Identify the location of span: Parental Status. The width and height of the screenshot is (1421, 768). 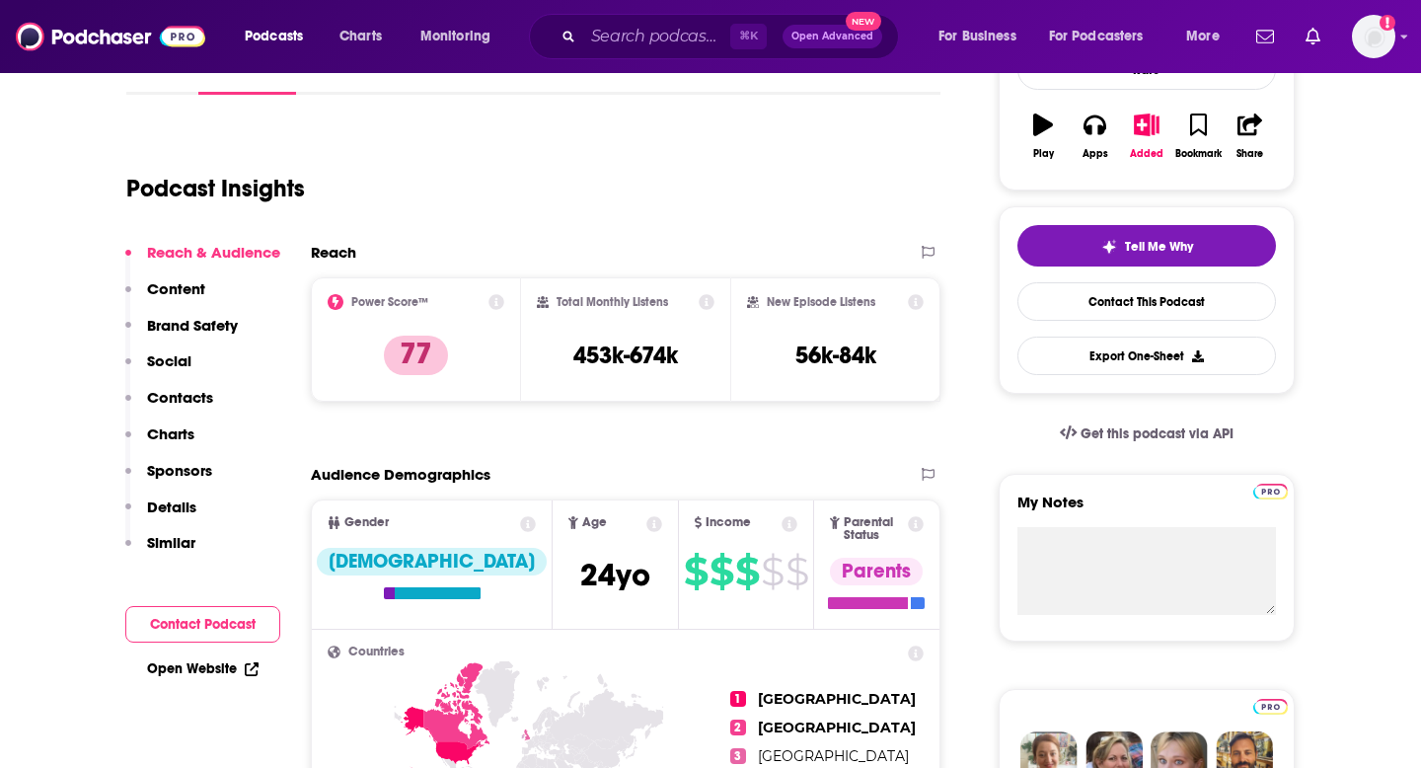
(874, 529).